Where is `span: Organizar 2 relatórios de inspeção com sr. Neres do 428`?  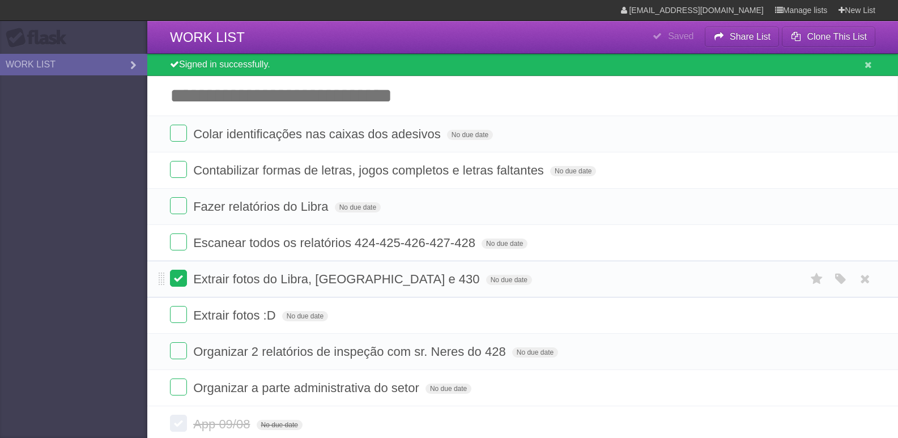
span: Organizar 2 relatórios de inspeção com sr. Neres do 428 is located at coordinates (351, 351).